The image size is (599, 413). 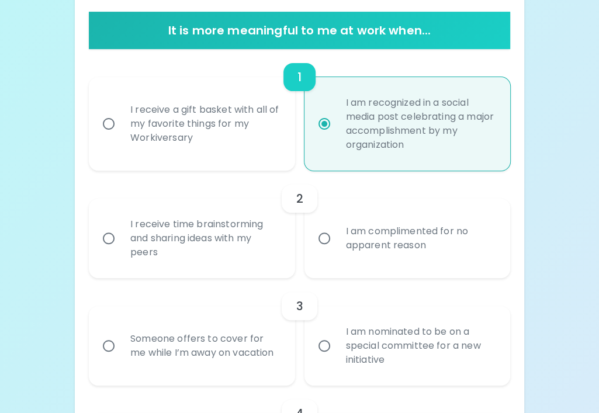 What do you see at coordinates (299, 77) in the screenshot?
I see `h6: 1` at bounding box center [299, 77].